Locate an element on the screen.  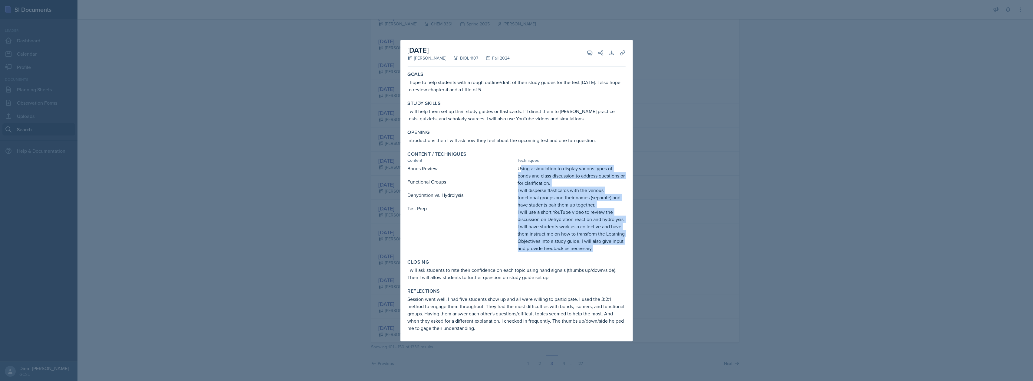
p: Functional Groups is located at coordinates (461, 182).